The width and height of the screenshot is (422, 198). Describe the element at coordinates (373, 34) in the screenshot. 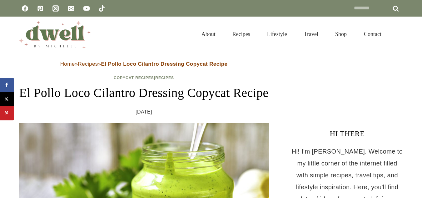

I see `a: Contact` at that location.